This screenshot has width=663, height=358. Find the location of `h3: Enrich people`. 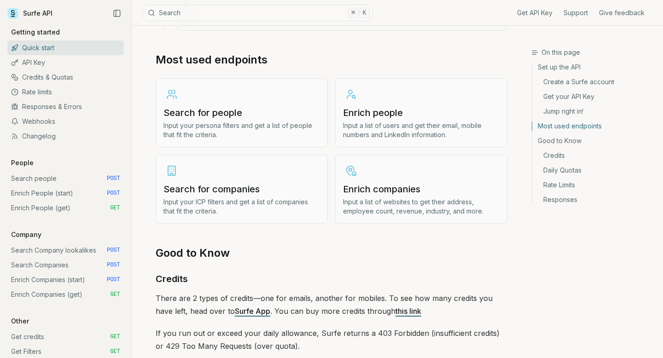

h3: Enrich people is located at coordinates (421, 113).